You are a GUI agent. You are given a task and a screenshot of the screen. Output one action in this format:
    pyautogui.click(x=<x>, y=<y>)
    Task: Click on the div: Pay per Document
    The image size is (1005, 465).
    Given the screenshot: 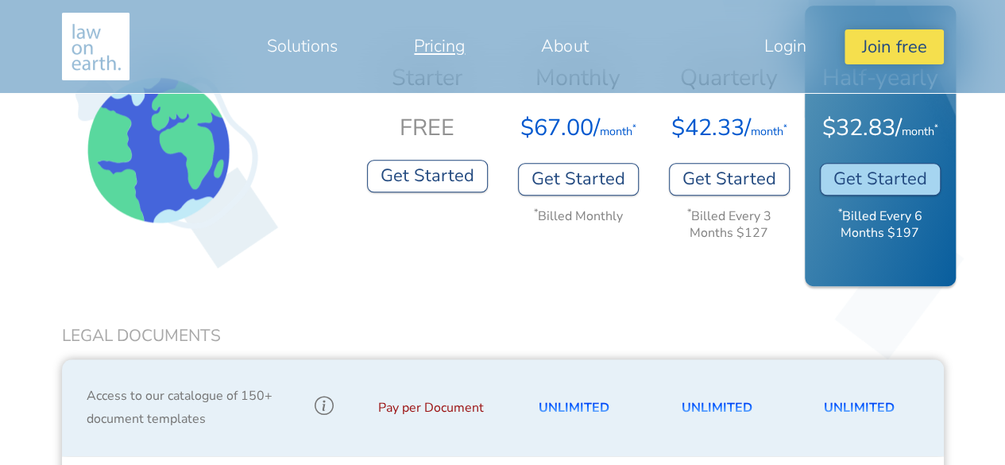 What is the action you would take?
    pyautogui.click(x=432, y=408)
    